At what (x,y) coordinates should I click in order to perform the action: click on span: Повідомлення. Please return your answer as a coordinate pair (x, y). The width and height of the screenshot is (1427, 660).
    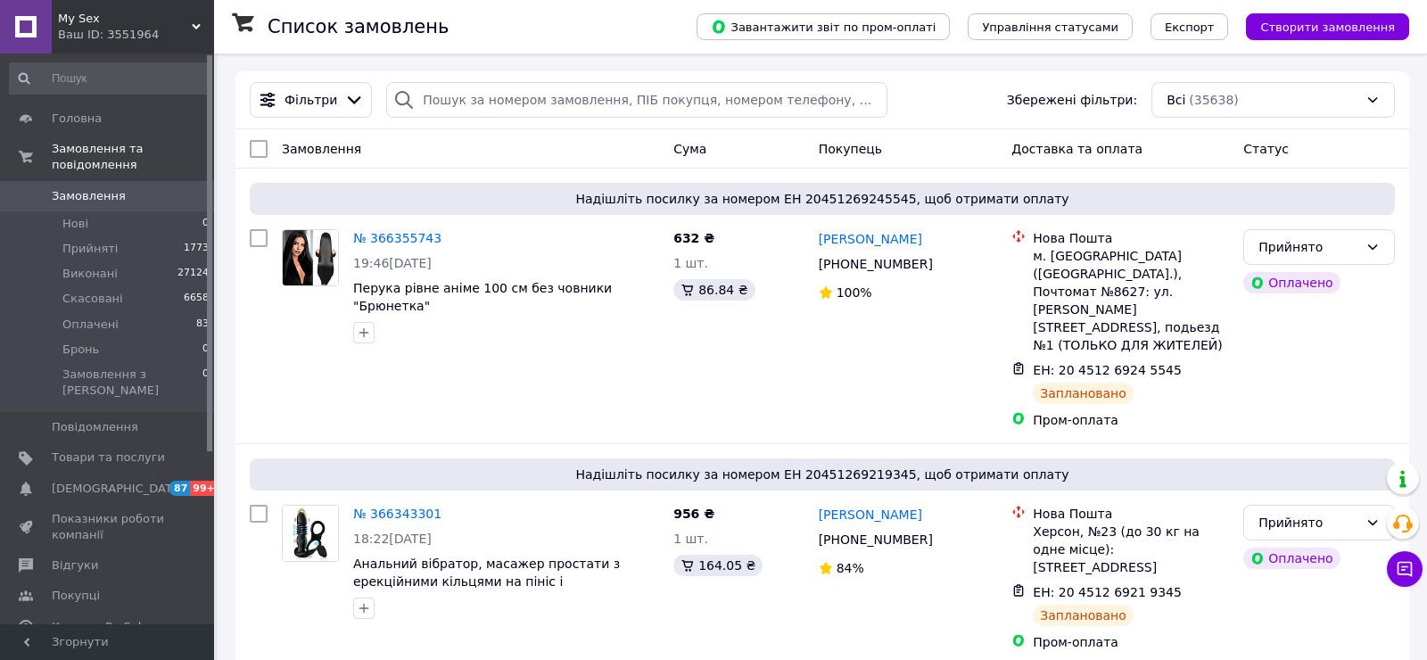
    Looking at the image, I should click on (95, 427).